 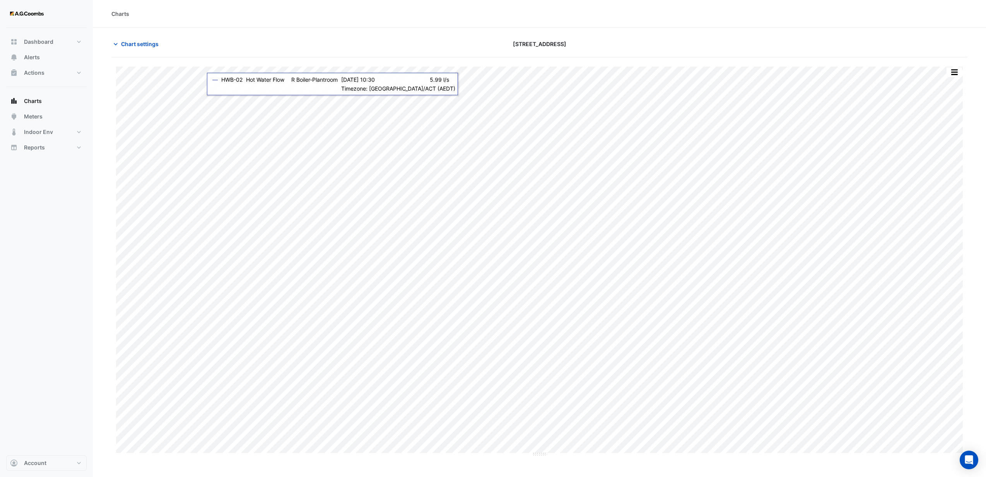 I want to click on app-icon: Indoor Env, so click(x=14, y=132).